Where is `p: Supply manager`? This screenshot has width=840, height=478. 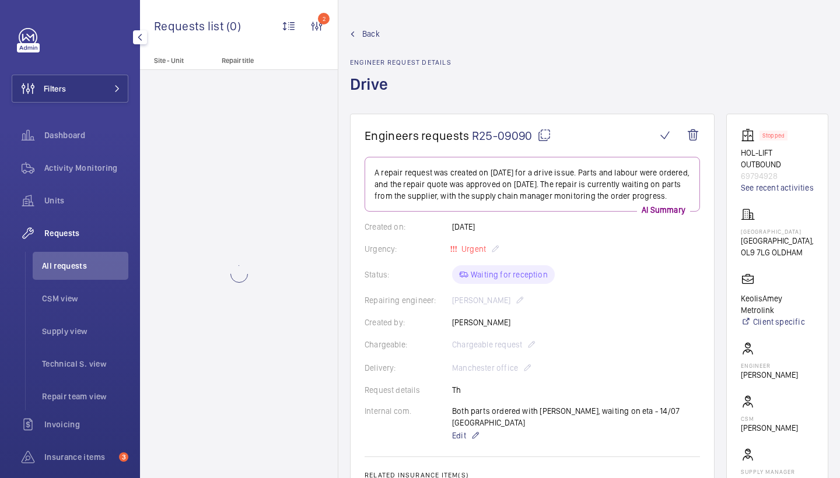
p: Supply manager is located at coordinates (777, 472).